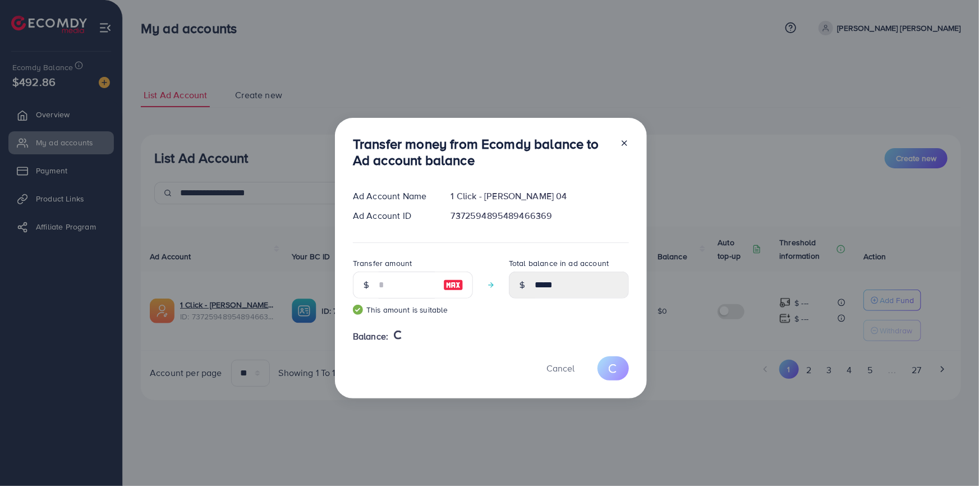  I want to click on h3: Transfer money from Ecomdy balance to Ad account balance, so click(482, 152).